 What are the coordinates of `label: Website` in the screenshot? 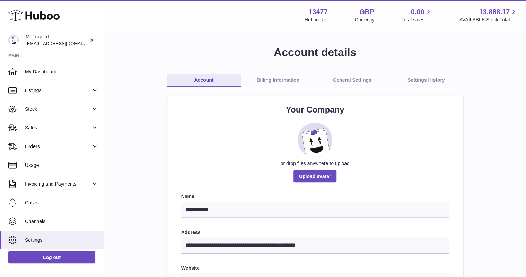 It's located at (315, 268).